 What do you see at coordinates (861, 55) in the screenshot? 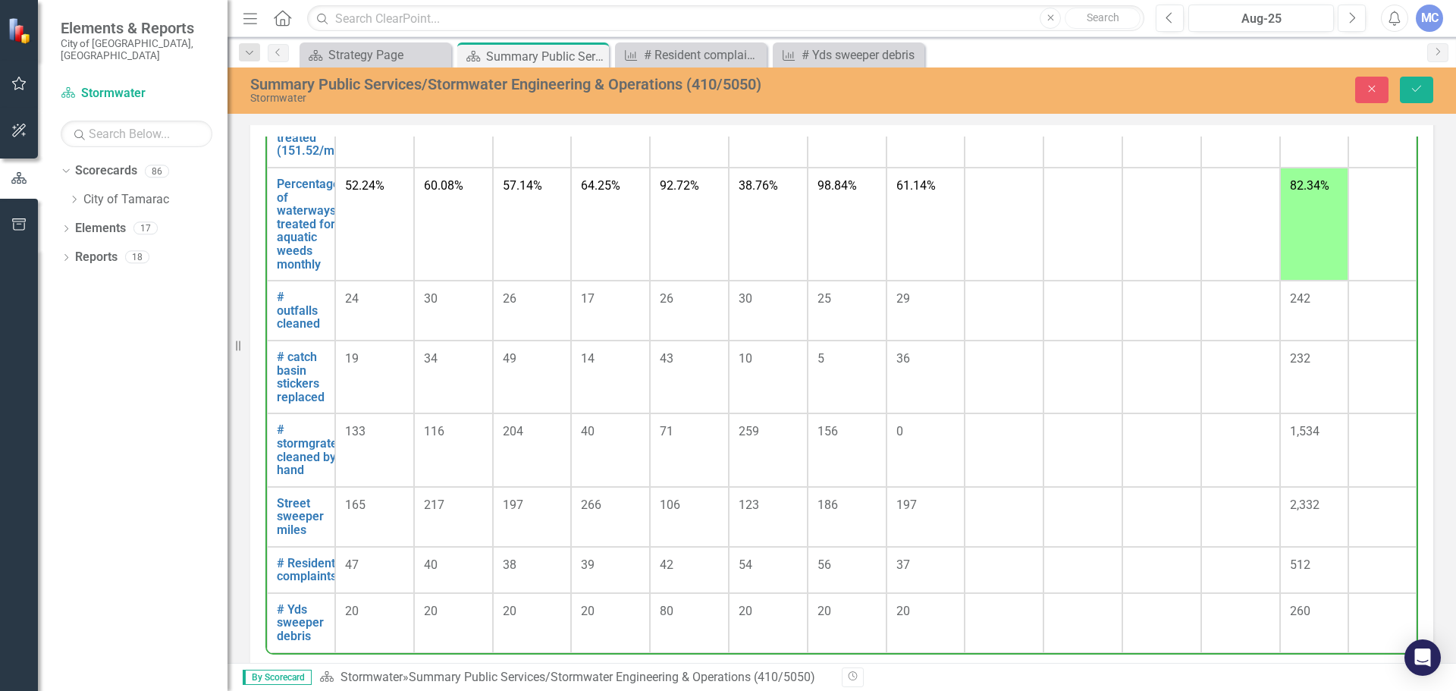
I see `div: # Yds sweeper debris` at bounding box center [861, 55].